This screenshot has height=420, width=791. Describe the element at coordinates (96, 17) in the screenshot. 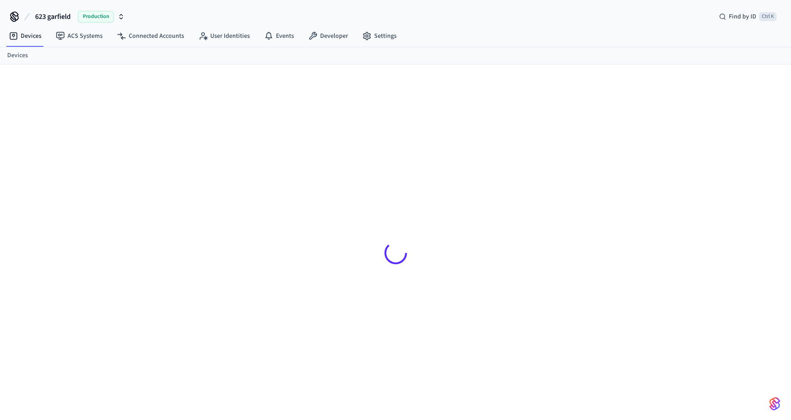

I see `span: Production` at that location.